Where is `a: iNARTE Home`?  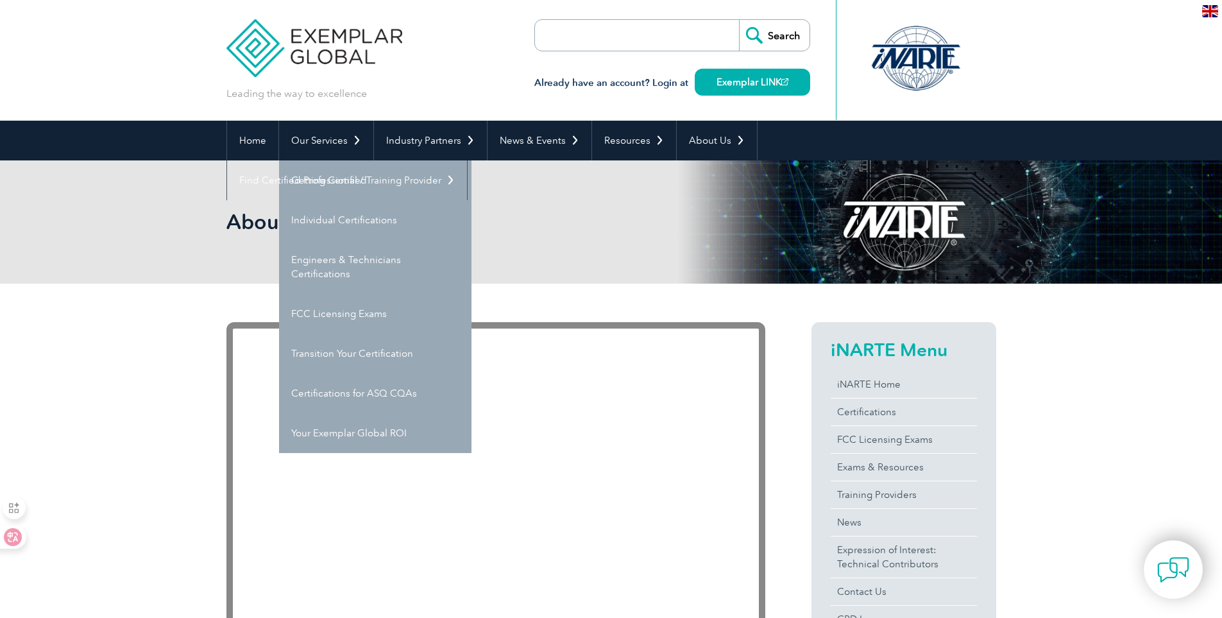 a: iNARTE Home is located at coordinates (904, 384).